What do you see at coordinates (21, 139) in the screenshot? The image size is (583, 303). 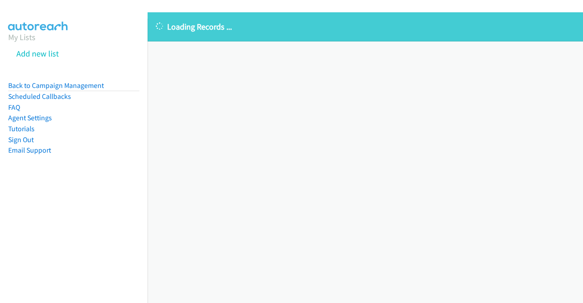 I see `a: Sign Out` at bounding box center [21, 139].